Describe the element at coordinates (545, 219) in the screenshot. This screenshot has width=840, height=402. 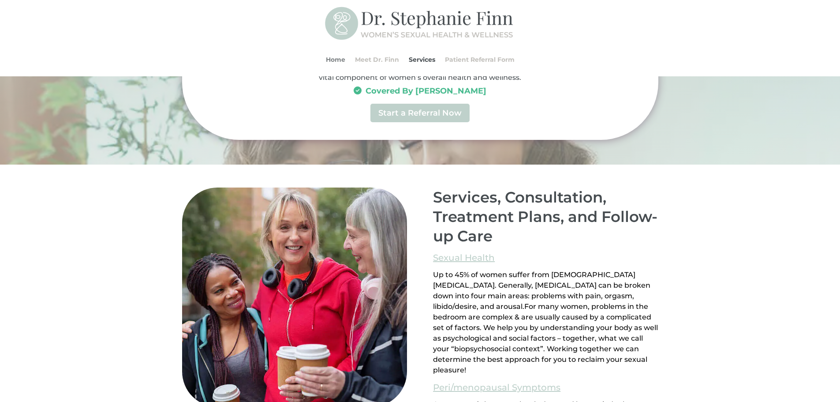
I see `h2: Services, Consultation, Treatment Plans, and Follow-up Care` at that location.